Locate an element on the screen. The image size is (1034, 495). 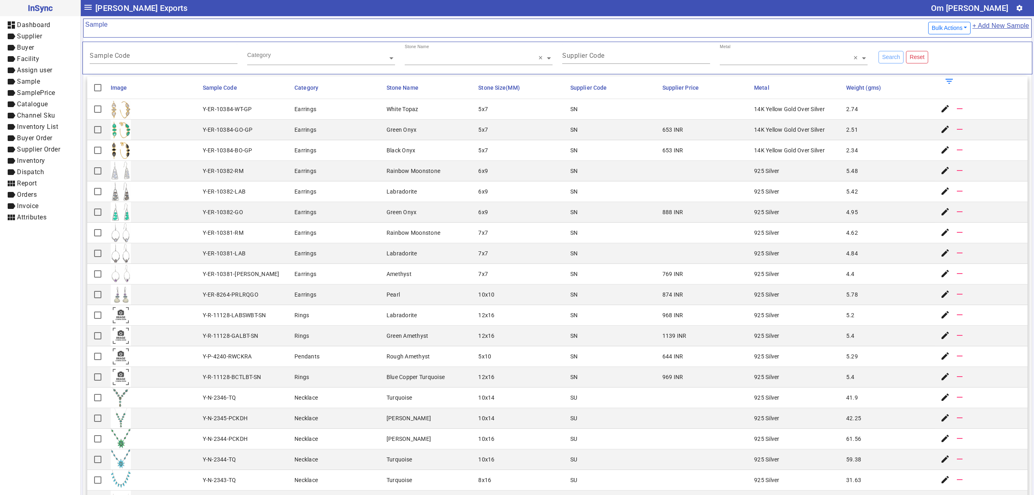
span: Invoice is located at coordinates (28, 206).